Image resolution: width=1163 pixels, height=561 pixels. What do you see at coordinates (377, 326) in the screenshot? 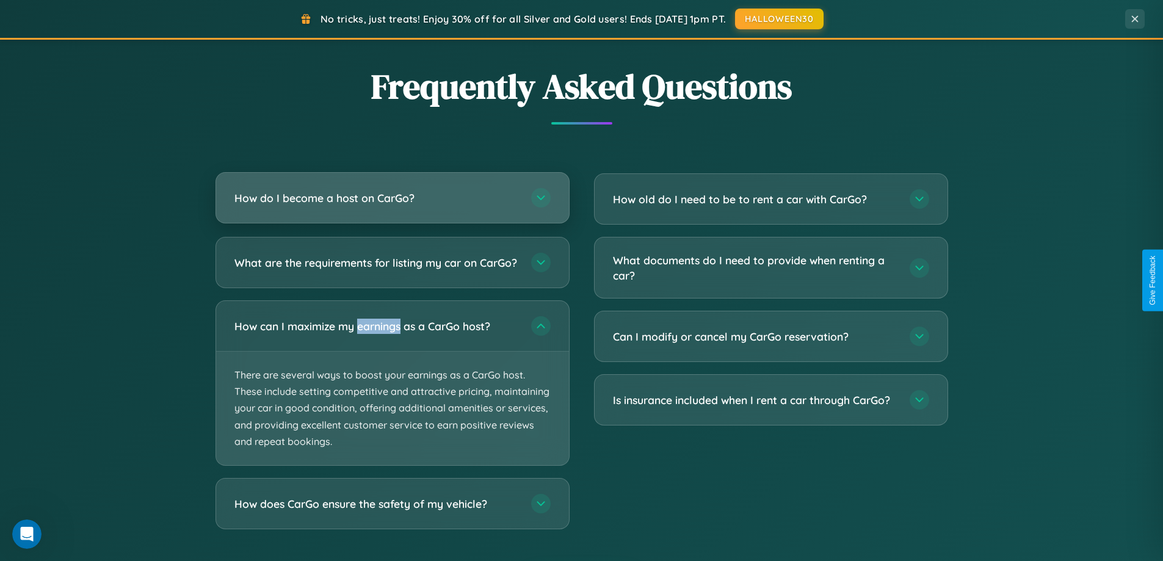
I see `h3: How can I maximize my earnings as a CarGo host?` at bounding box center [377, 326].